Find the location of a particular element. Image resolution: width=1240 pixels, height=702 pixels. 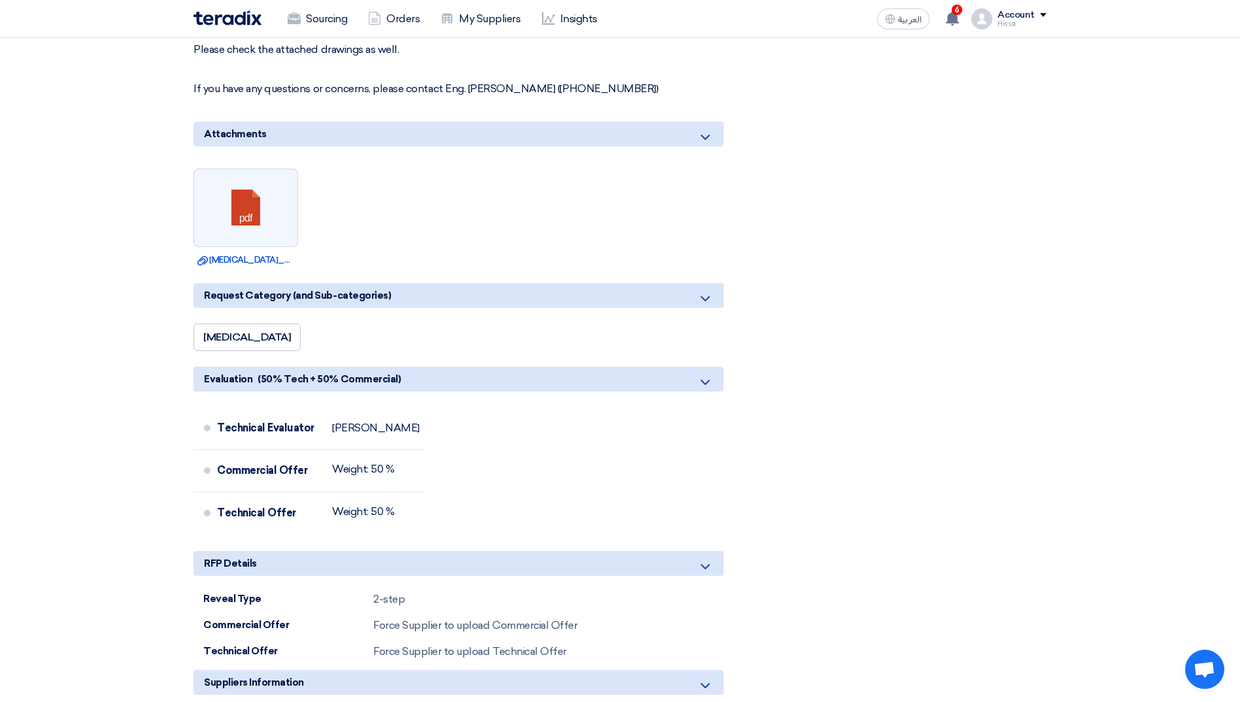

div: Technical Evaluator is located at coordinates (269, 428).